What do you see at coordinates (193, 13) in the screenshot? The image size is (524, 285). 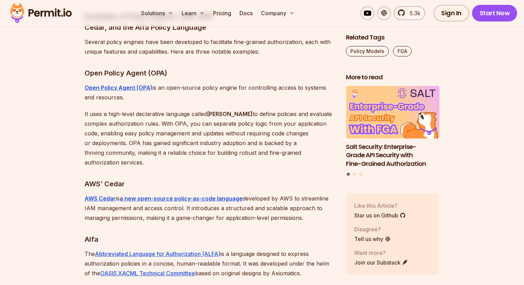 I see `button: Learn` at bounding box center [193, 13].